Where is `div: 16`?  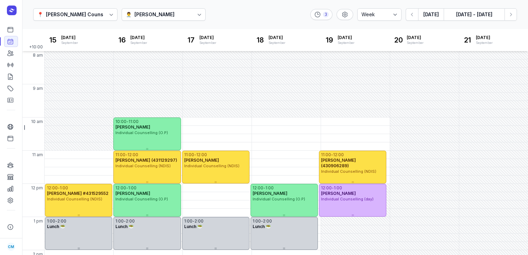
div: 16 is located at coordinates (122, 40).